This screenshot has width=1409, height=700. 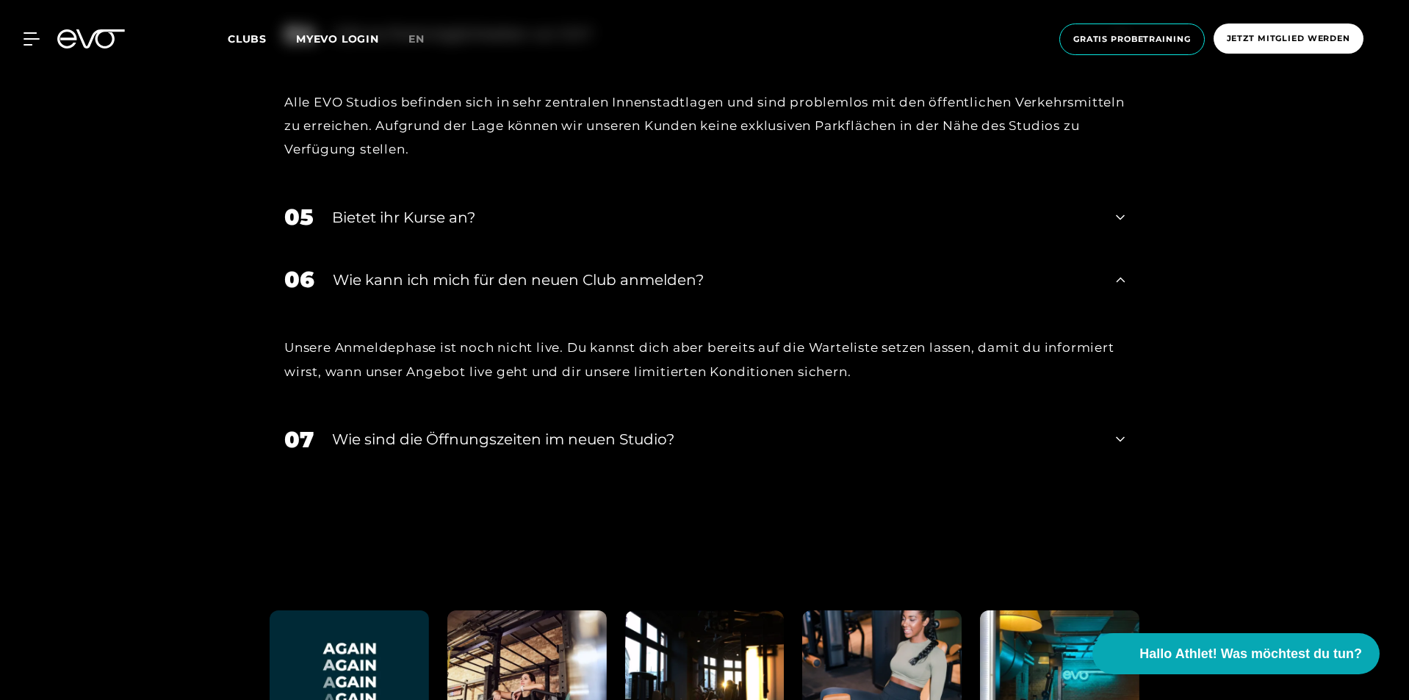 What do you see at coordinates (704, 126) in the screenshot?
I see `div: Alle EVO Studios befinden sich in sehr zentralen Innenstadtlagen und sind problemlos mit den öffe...` at bounding box center [704, 126].